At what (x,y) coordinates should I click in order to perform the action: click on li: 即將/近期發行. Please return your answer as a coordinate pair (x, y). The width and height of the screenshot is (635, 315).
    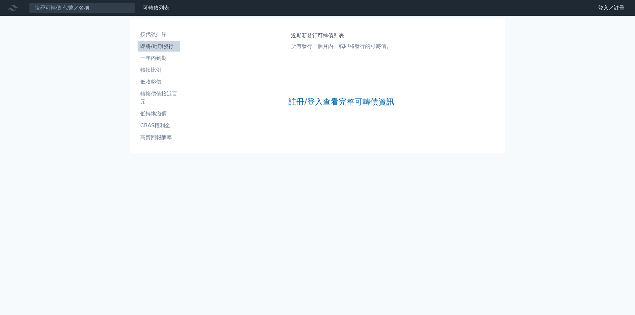
    Looking at the image, I should click on (159, 46).